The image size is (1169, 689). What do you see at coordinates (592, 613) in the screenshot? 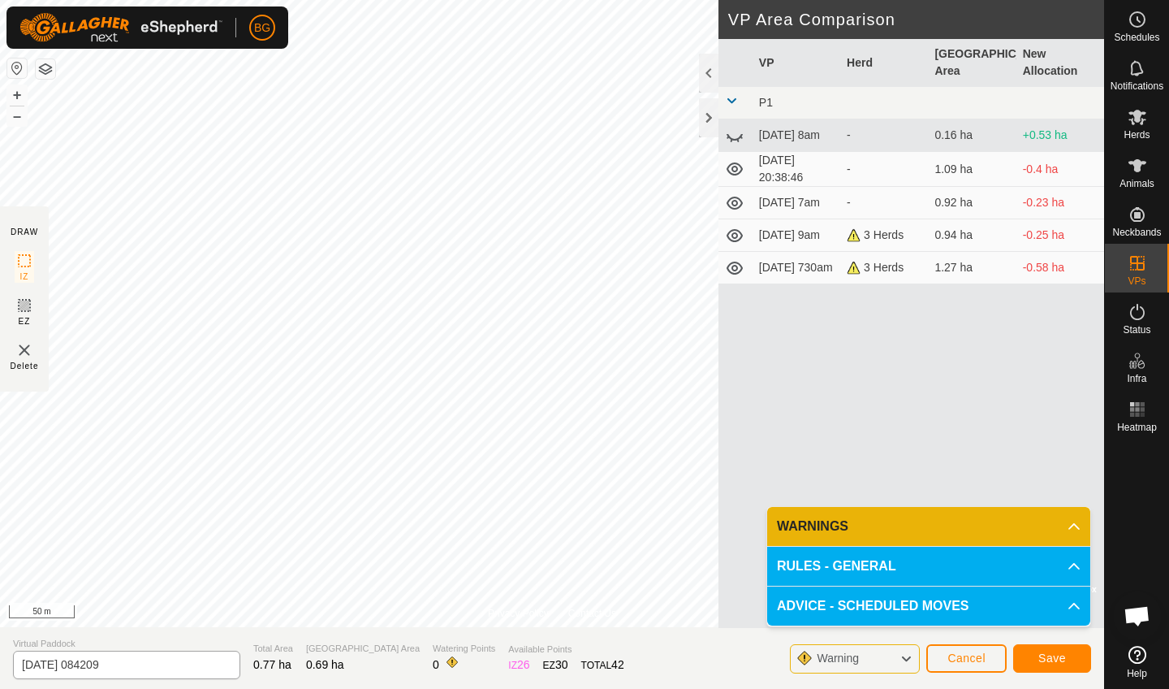
I see `a: Contact Us` at bounding box center [592, 613].